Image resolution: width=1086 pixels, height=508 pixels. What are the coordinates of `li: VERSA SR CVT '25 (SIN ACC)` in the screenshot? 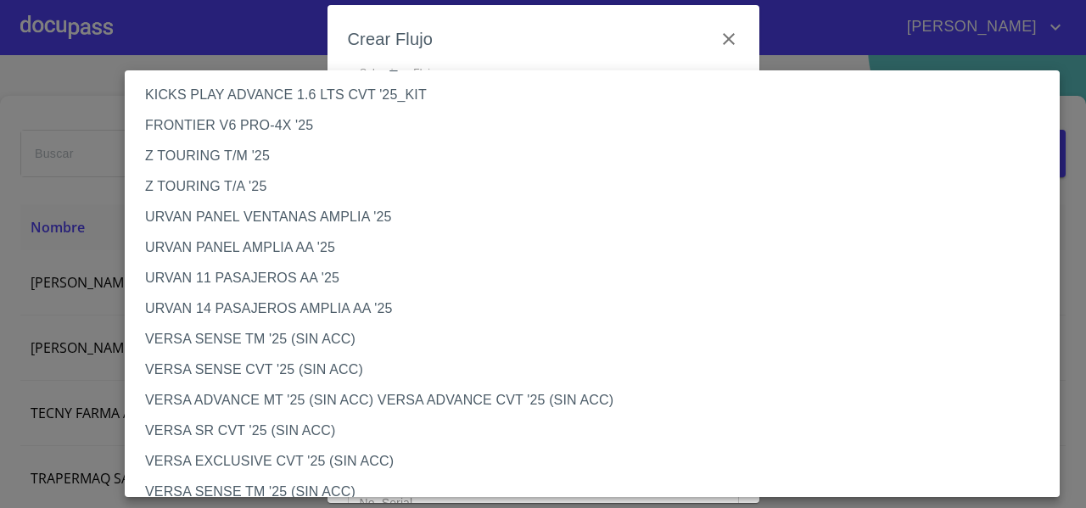 It's located at (598, 431).